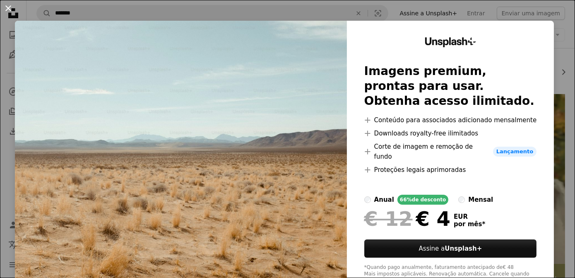  I want to click on div: 66% de desconto, so click(423, 200).